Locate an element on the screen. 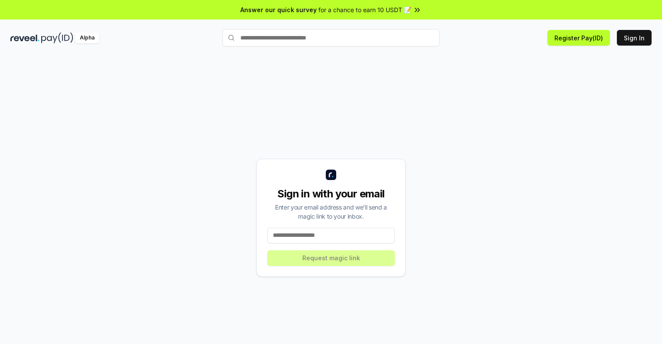 The width and height of the screenshot is (662, 344). button: Register Pay(ID) is located at coordinates (578, 38).